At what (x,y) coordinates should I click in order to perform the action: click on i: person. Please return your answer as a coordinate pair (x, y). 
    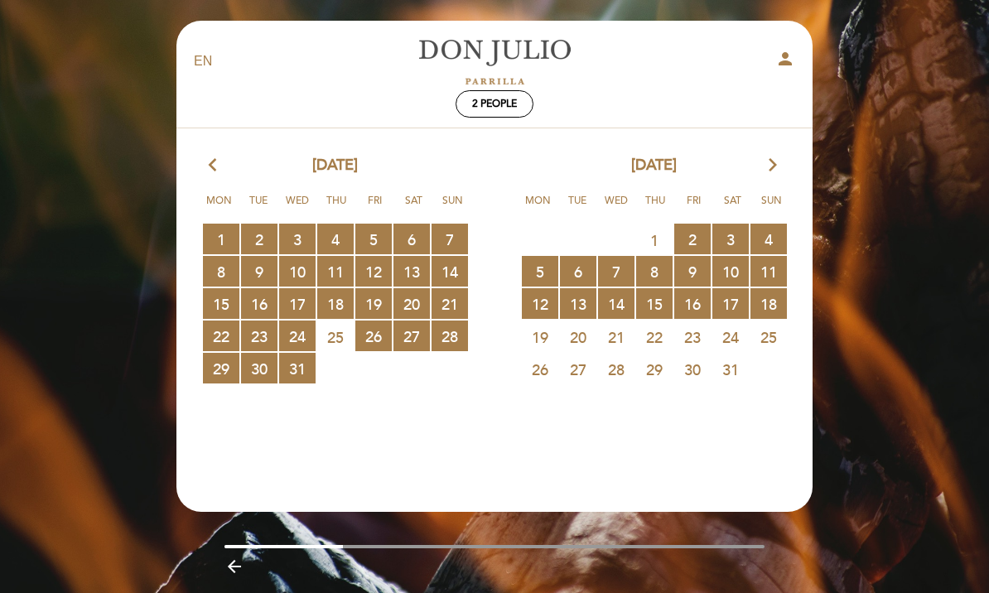
    Looking at the image, I should click on (785, 59).